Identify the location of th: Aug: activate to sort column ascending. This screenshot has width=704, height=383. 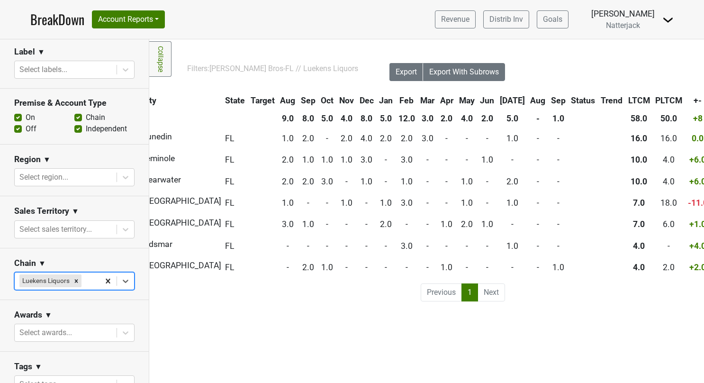
(538, 100).